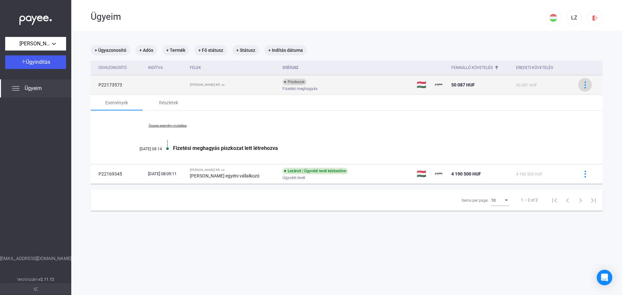 The image size is (622, 295). What do you see at coordinates (168, 103) in the screenshot?
I see `div: Részletek` at bounding box center [168, 103].